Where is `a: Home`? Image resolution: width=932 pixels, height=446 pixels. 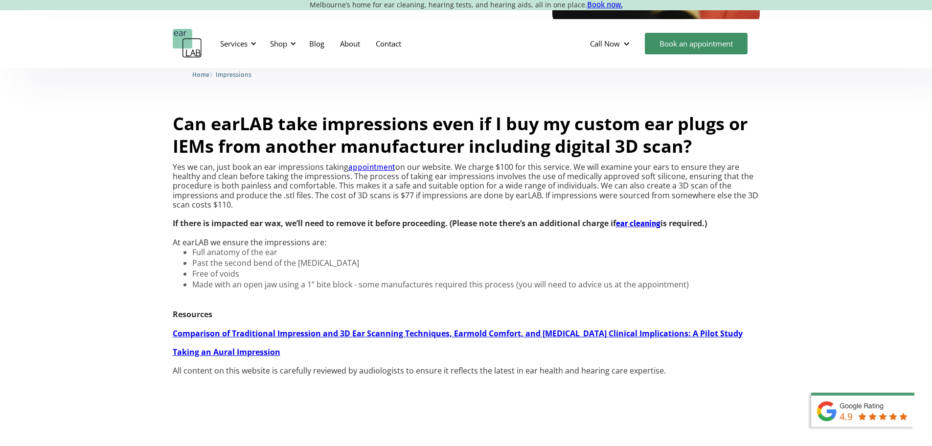
a: Home is located at coordinates (201, 74).